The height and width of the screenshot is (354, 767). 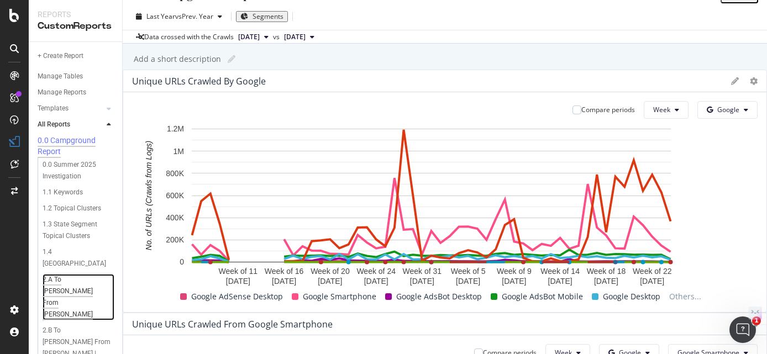 I want to click on span: Week, so click(x=661, y=109).